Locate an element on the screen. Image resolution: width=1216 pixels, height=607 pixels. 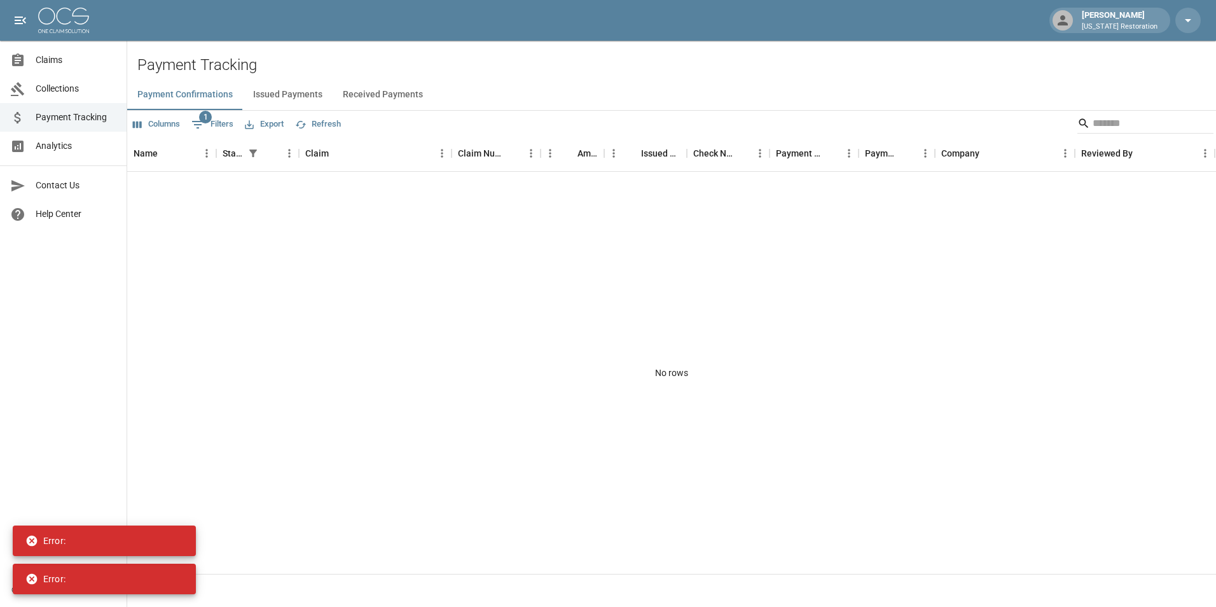
div: No rows is located at coordinates (672, 373).